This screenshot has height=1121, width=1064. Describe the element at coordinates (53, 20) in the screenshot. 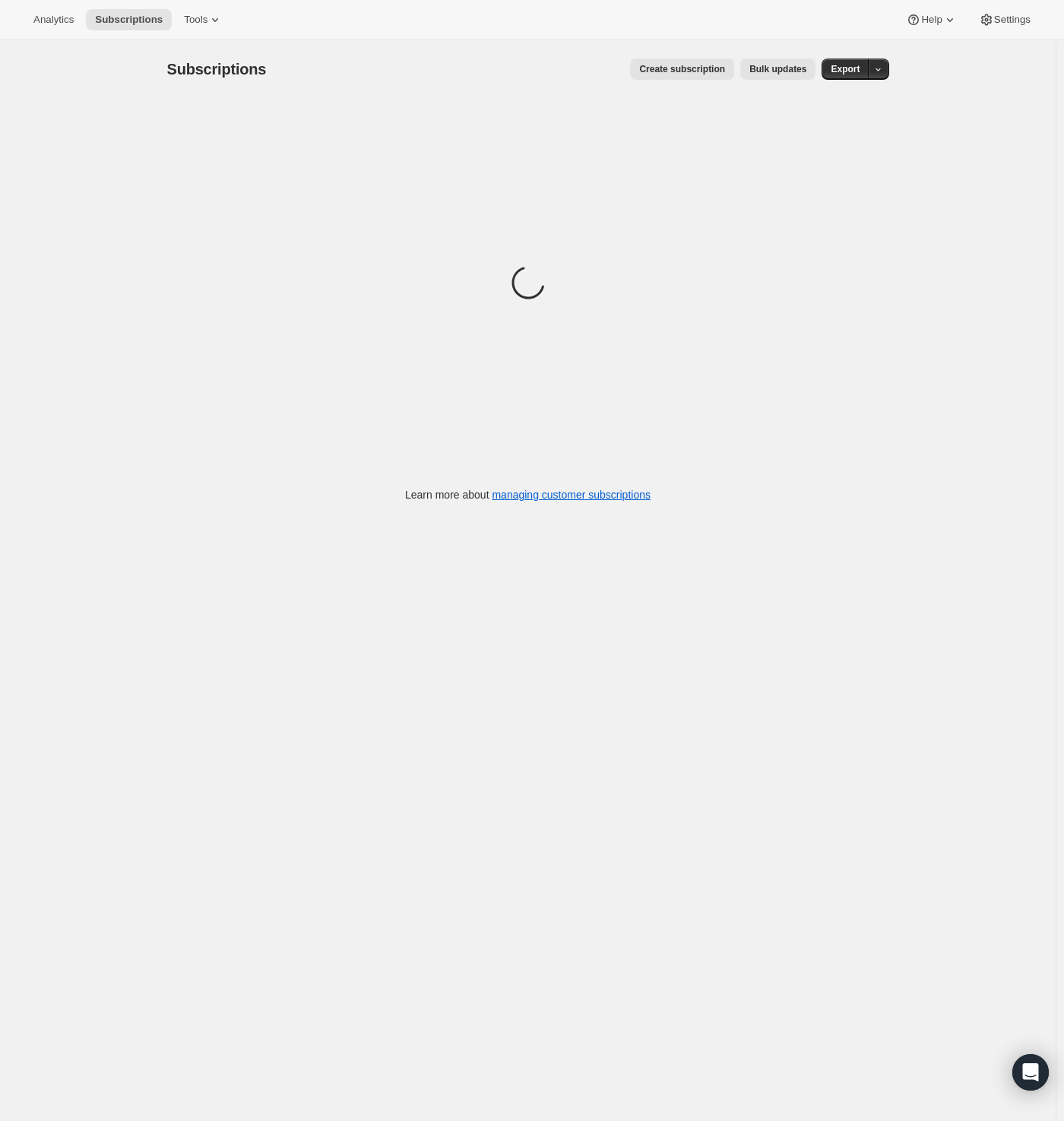

I see `button: Analytics` at that location.